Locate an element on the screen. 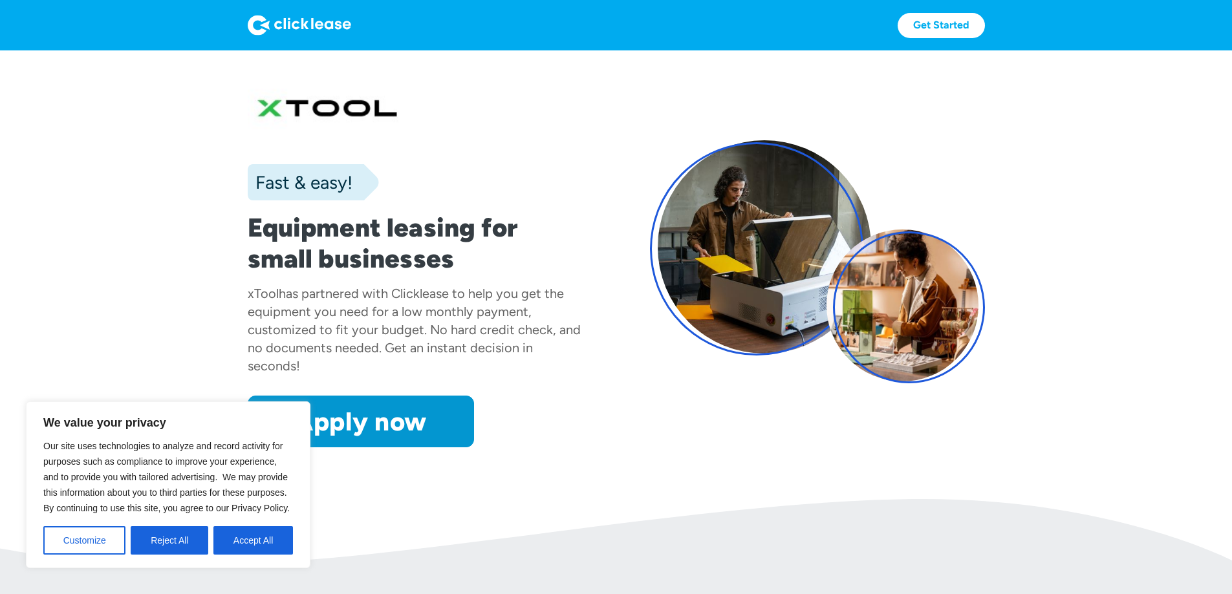 Image resolution: width=1232 pixels, height=594 pixels. button: Reject All is located at coordinates (169, 541).